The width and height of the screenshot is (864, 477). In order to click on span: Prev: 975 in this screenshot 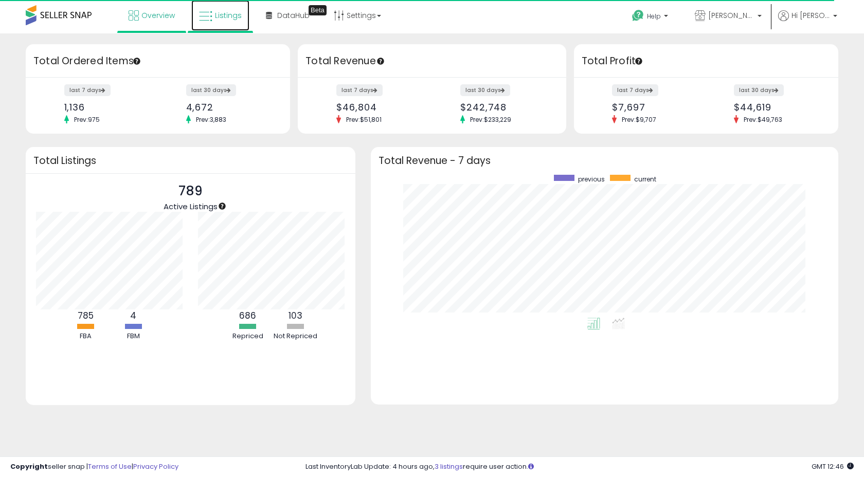, I will do `click(87, 119)`.